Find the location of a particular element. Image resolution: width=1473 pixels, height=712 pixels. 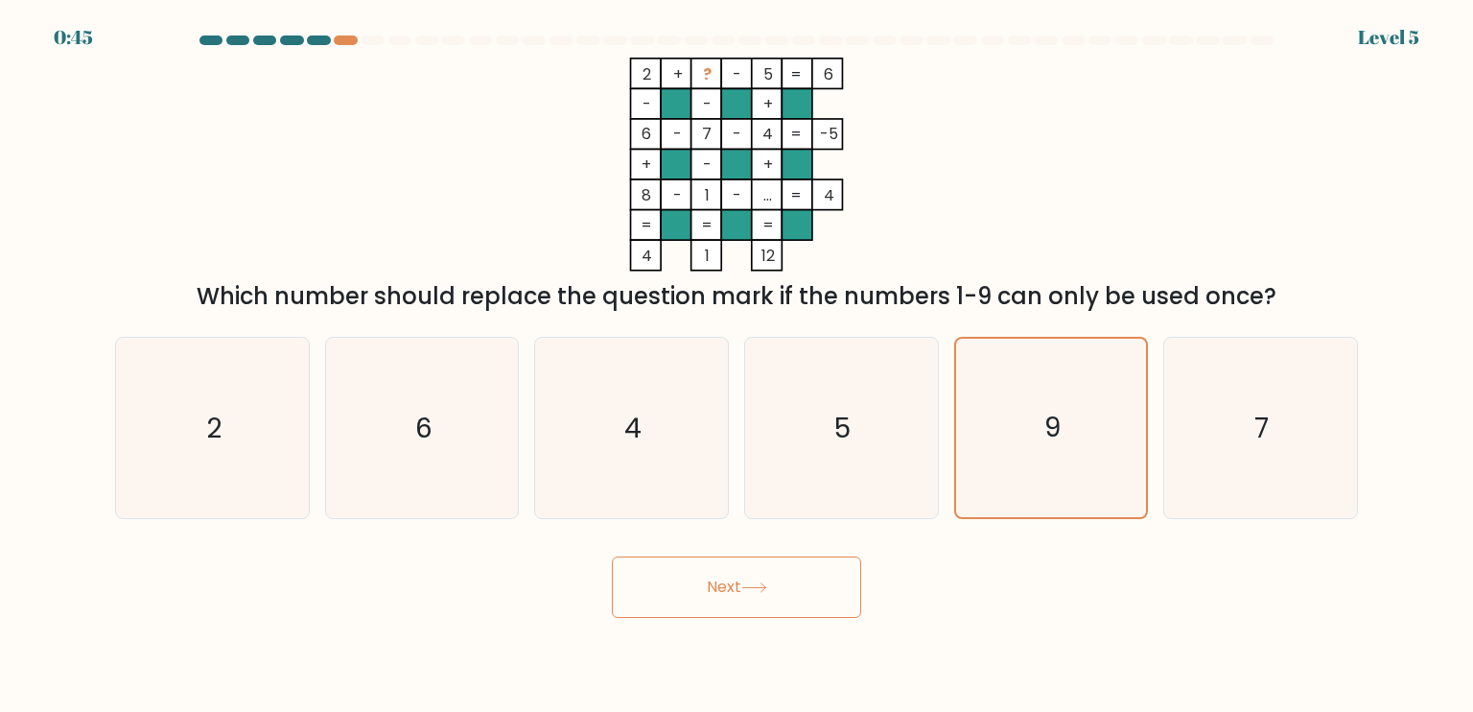

tspan: 12 is located at coordinates (768, 255).